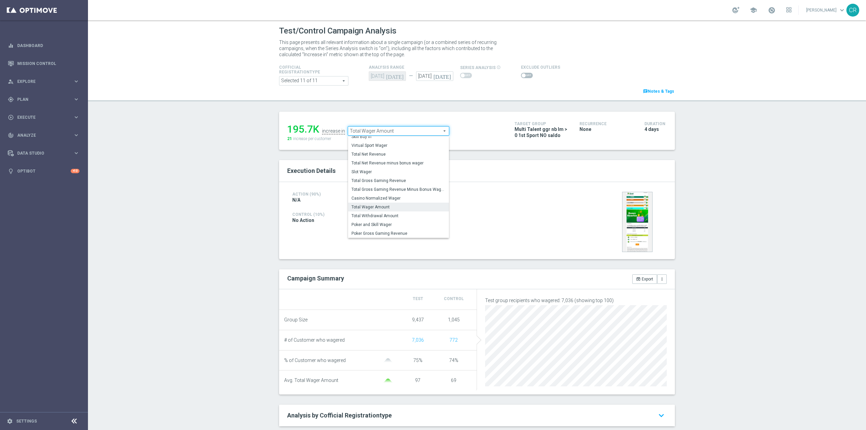 This screenshot has height=430, width=866. I want to click on span: Slot Wager, so click(399, 172).